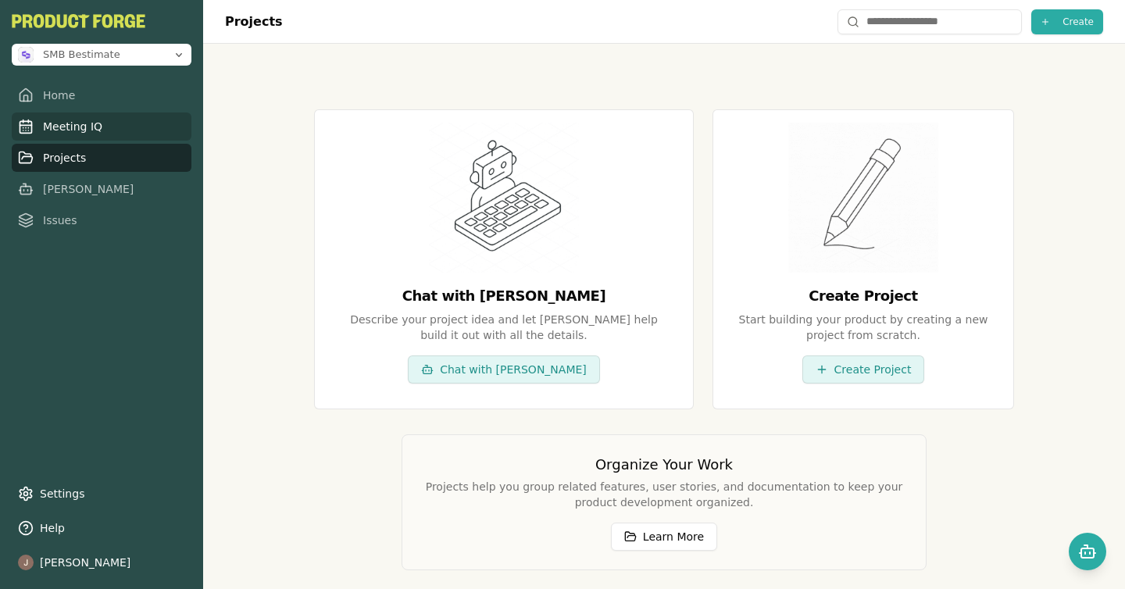 The height and width of the screenshot is (589, 1125). Describe the element at coordinates (102, 528) in the screenshot. I see `button: Help` at that location.